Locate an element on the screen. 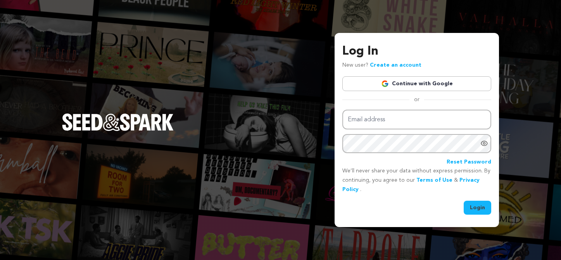 This screenshot has height=260, width=561. a: Create an account is located at coordinates (396, 65).